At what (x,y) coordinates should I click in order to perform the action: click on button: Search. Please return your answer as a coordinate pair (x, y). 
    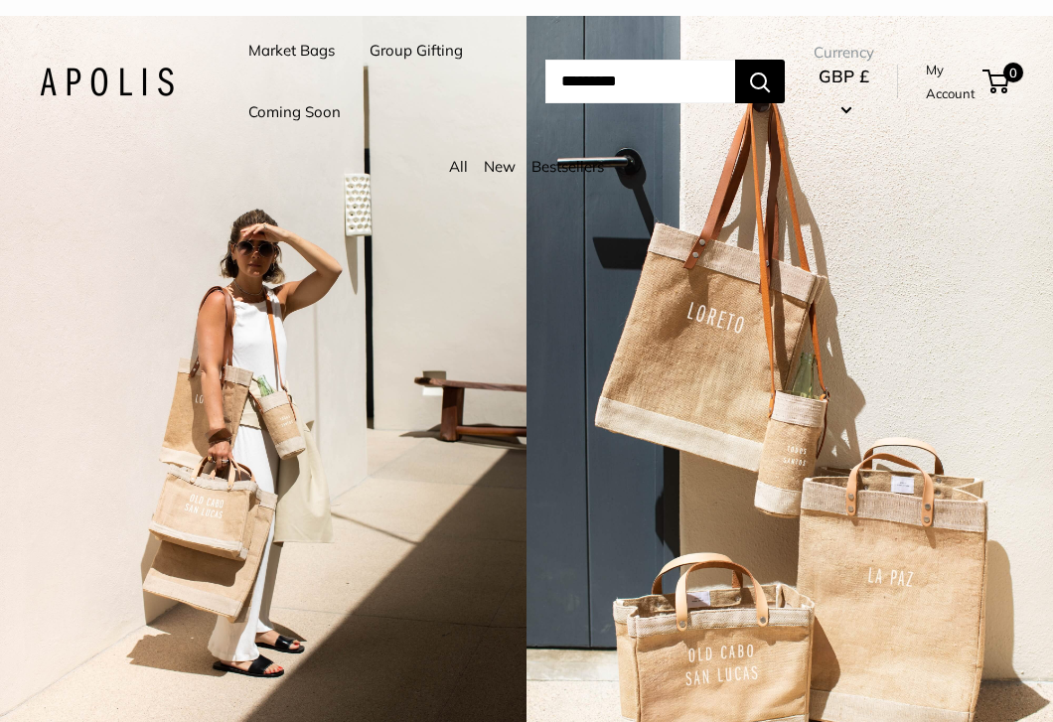
    Looking at the image, I should click on (760, 81).